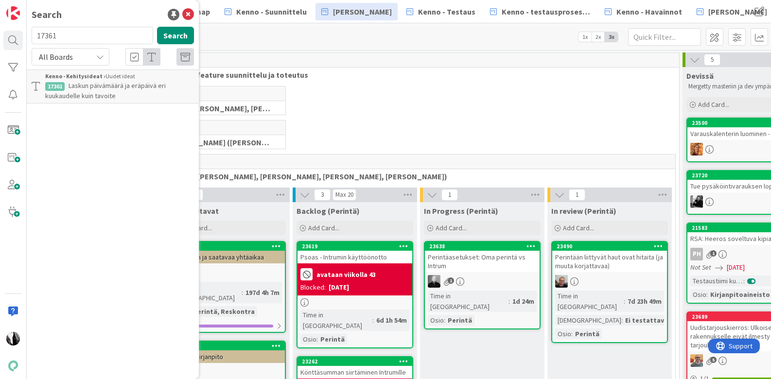 The height and width of the screenshot is (379, 771). I want to click on span: Perintä (Jaakko, PetriH, MikkoV, Pasi), so click(415, 176).